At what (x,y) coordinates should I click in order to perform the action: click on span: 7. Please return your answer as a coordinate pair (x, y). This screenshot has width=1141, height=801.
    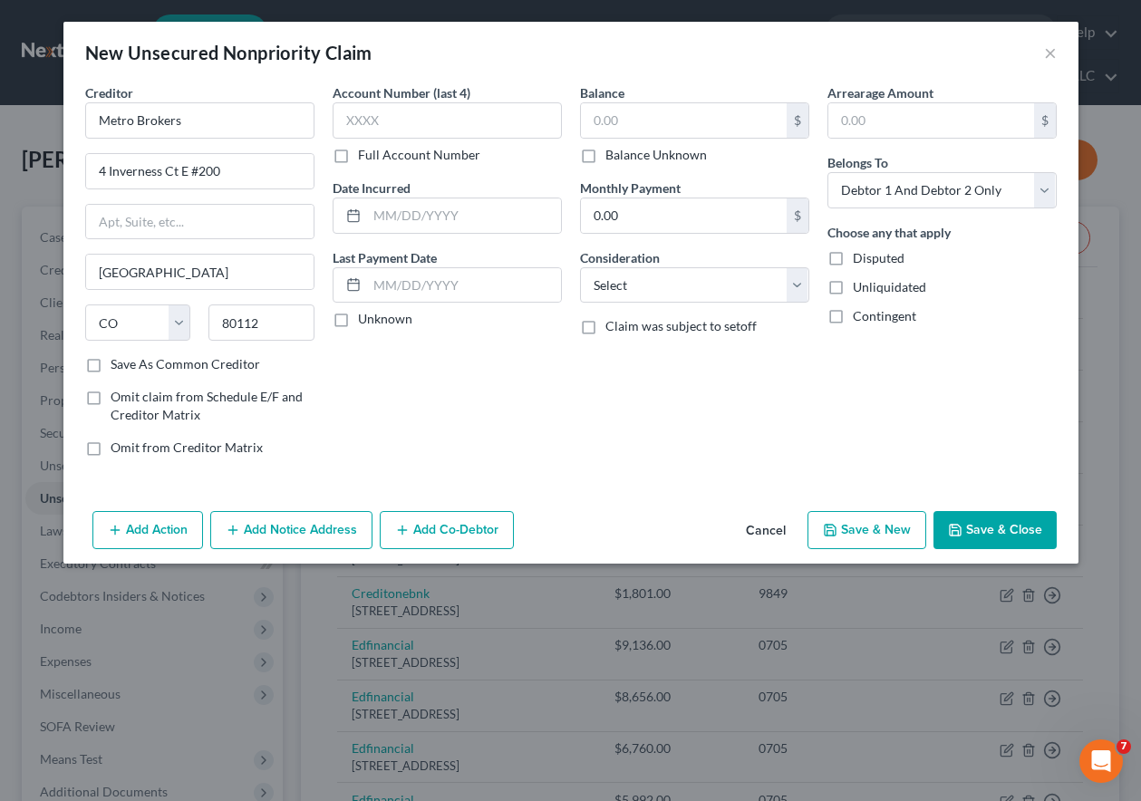
    Looking at the image, I should click on (1124, 747).